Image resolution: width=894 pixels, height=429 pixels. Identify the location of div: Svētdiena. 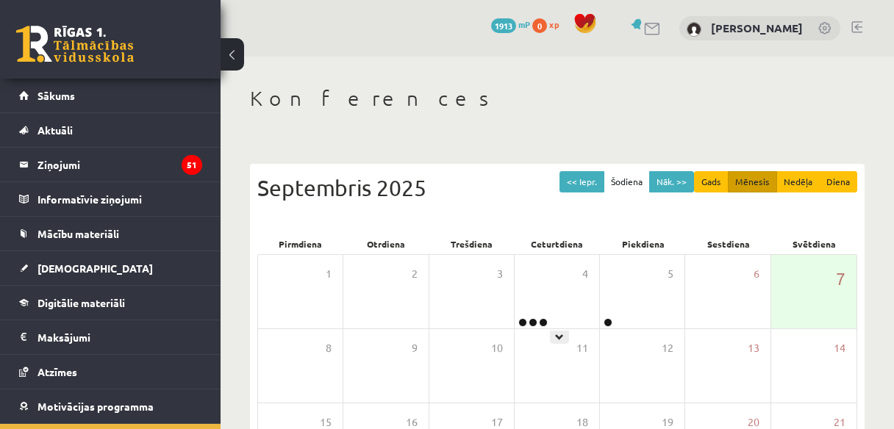
(814, 244).